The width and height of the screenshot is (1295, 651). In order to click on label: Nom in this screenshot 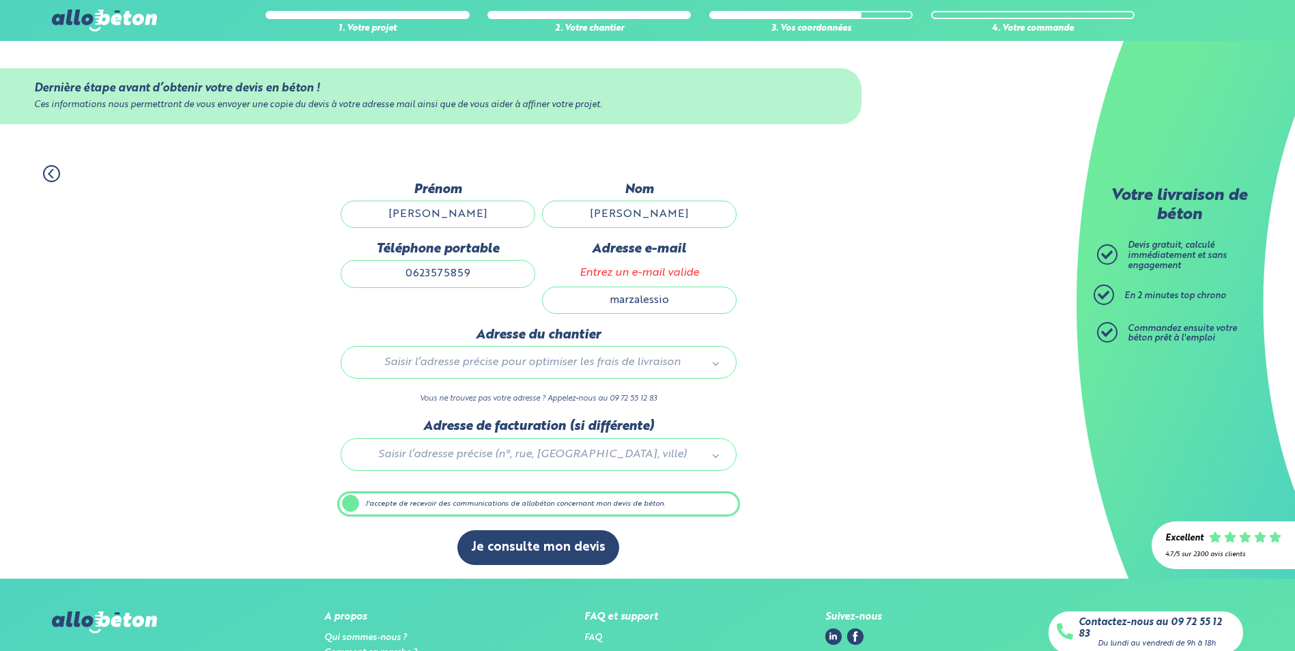, I will do `click(639, 190)`.